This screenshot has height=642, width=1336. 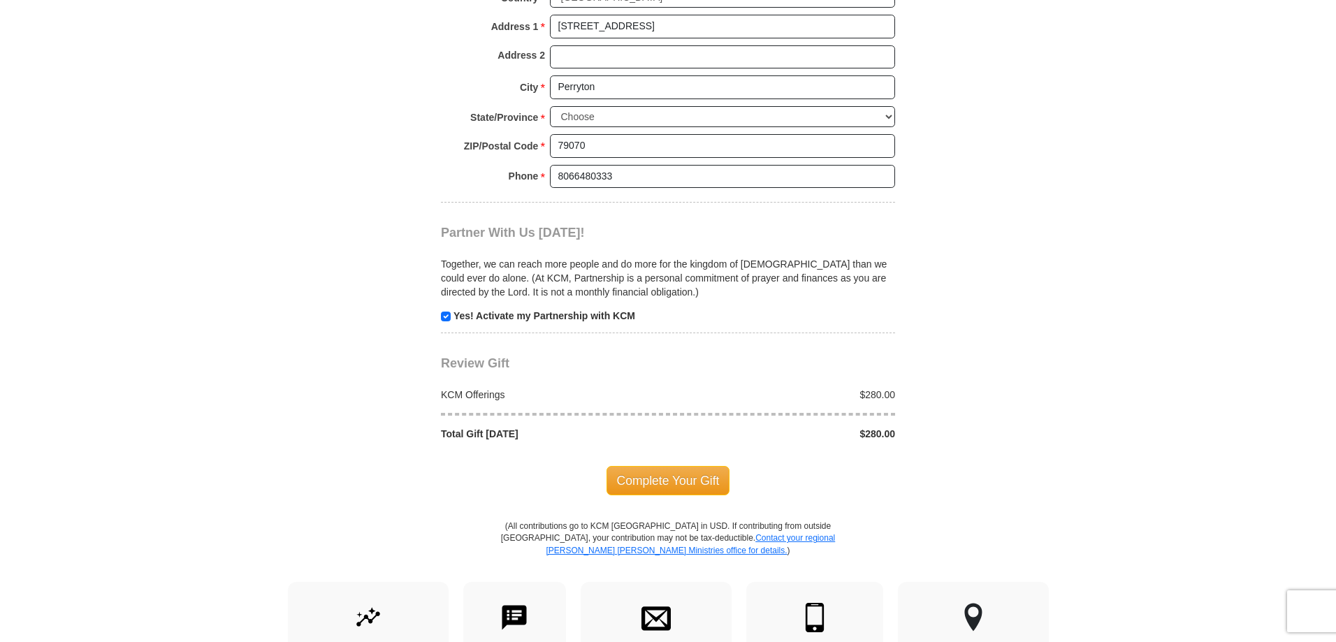 I want to click on img: text-to-give.svg, so click(x=514, y=618).